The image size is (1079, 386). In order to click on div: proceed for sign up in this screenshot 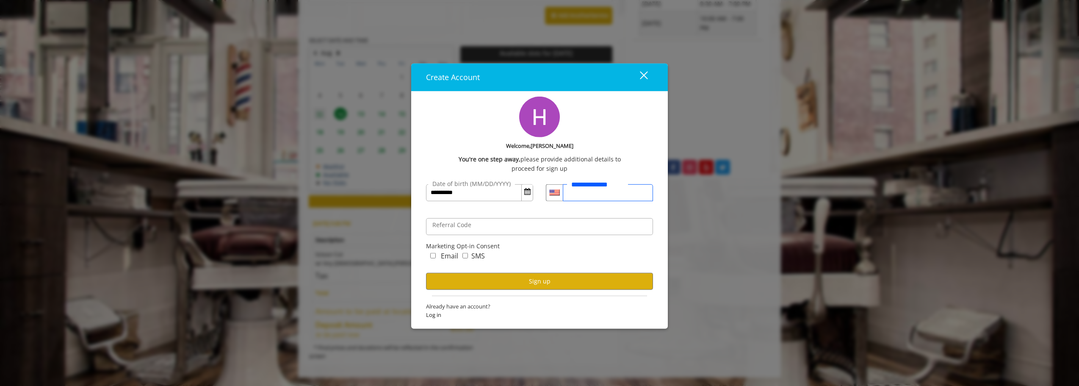, I will do `click(539, 168)`.